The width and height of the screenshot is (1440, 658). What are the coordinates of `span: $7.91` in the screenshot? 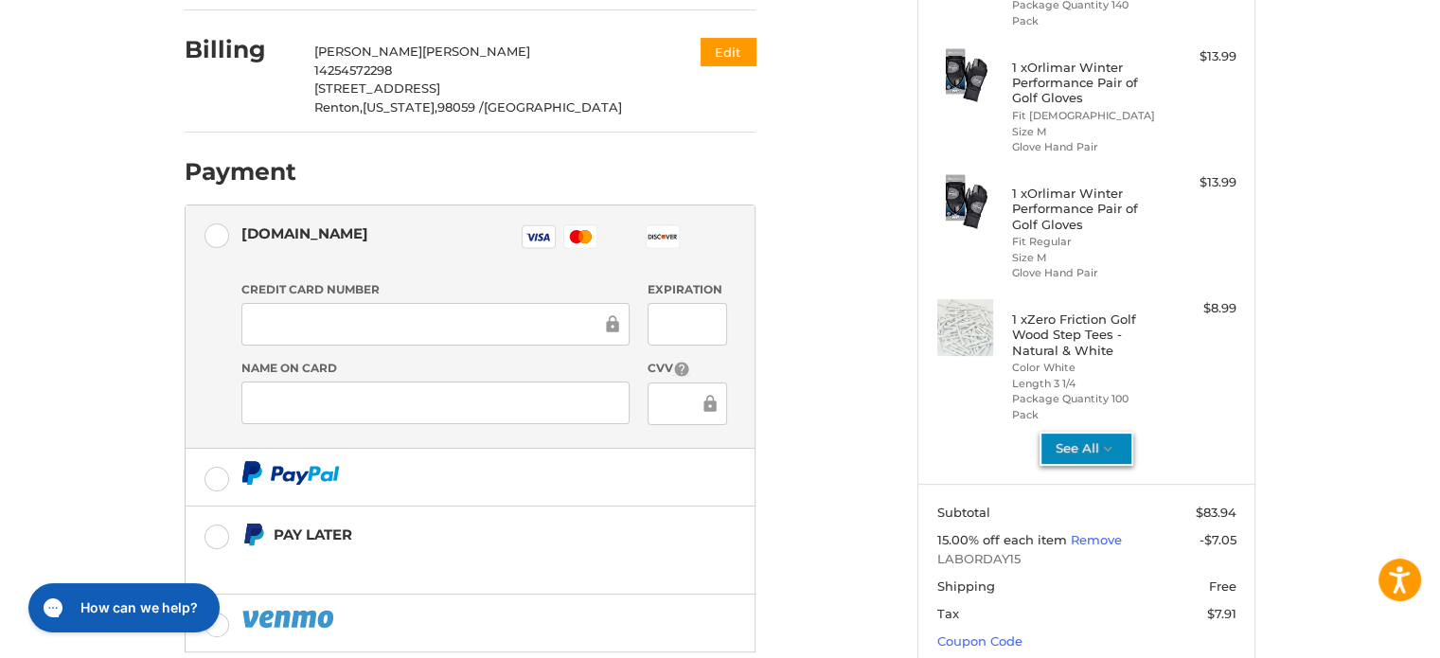 It's located at (1221, 613).